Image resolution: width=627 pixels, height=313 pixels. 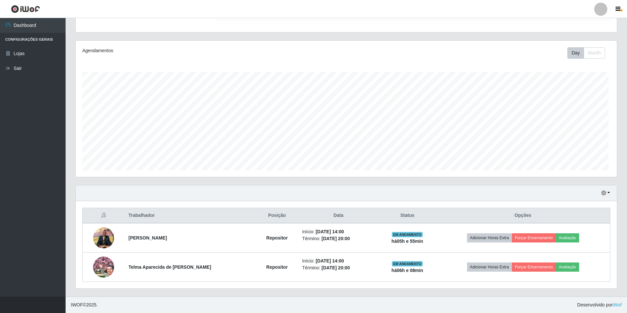 What do you see at coordinates (25, 9) in the screenshot?
I see `img: CoreUI Logo` at bounding box center [25, 9].